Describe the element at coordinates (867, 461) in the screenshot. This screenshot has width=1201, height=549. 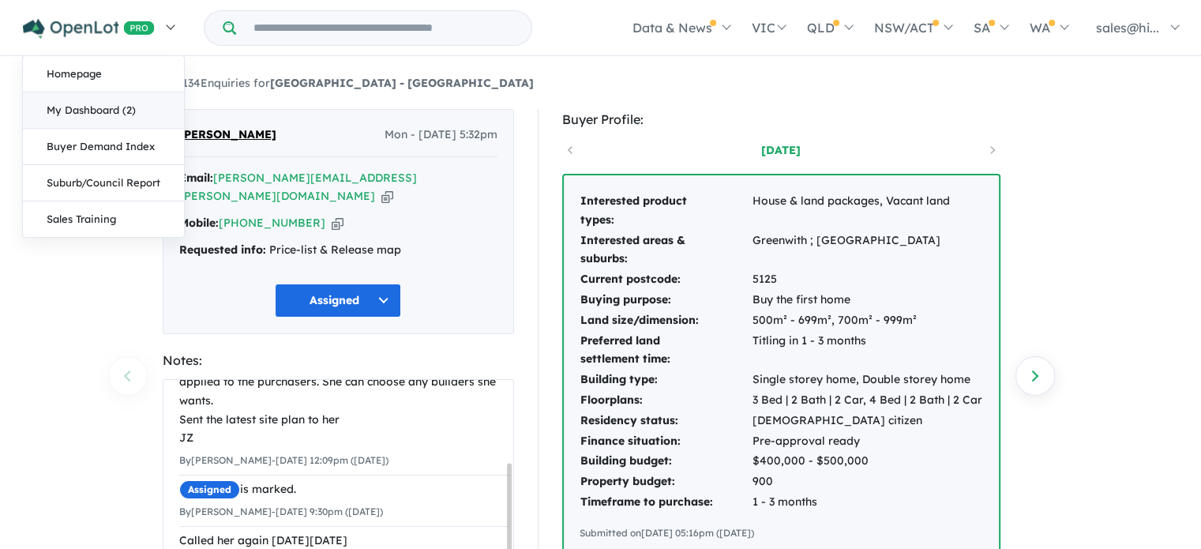
I see `td: $400,000 - $500,000` at that location.